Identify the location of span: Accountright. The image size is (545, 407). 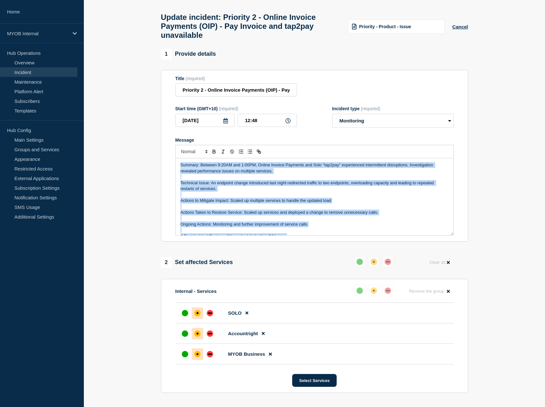
(243, 333).